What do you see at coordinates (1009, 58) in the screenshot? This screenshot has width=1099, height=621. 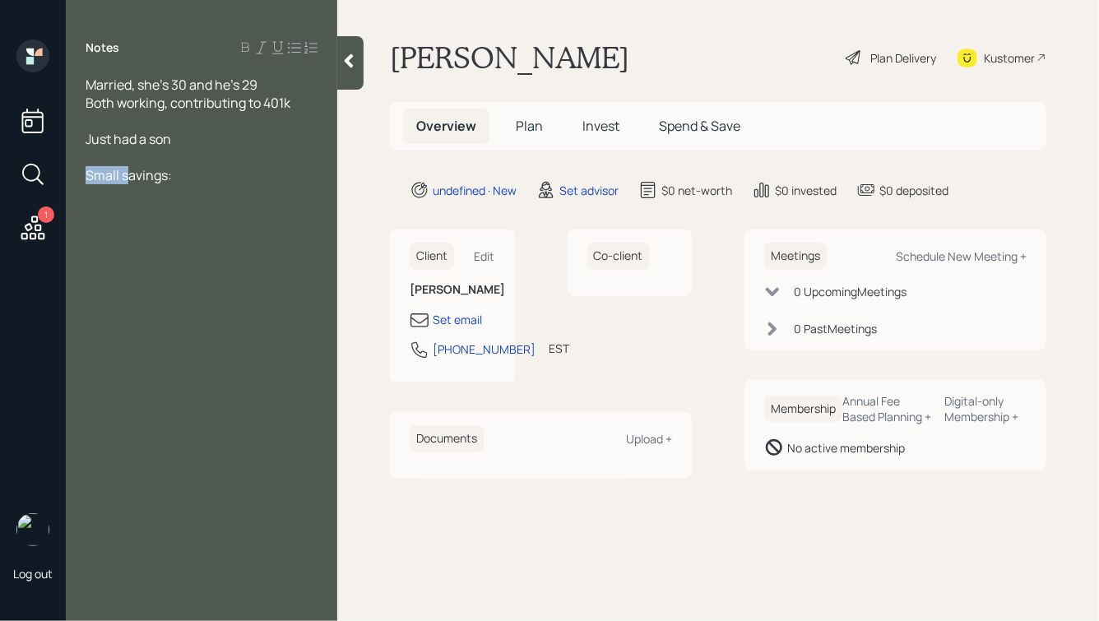 I see `div: Kustomer` at bounding box center [1009, 58].